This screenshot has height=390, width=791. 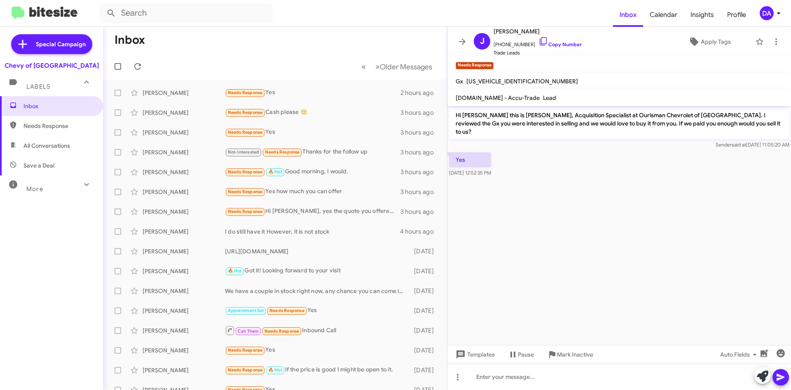 What do you see at coordinates (186, 13) in the screenshot?
I see `input: Search` at bounding box center [186, 13].